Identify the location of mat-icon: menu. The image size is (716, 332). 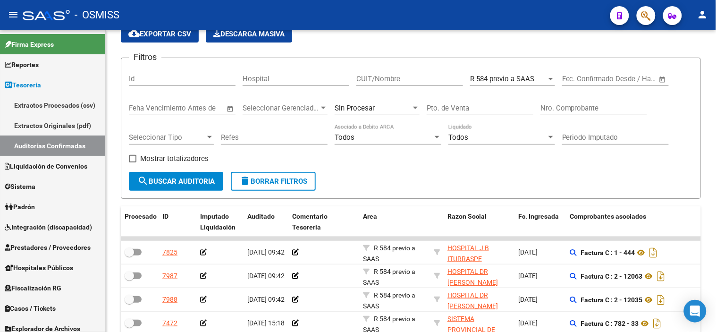
(13, 15).